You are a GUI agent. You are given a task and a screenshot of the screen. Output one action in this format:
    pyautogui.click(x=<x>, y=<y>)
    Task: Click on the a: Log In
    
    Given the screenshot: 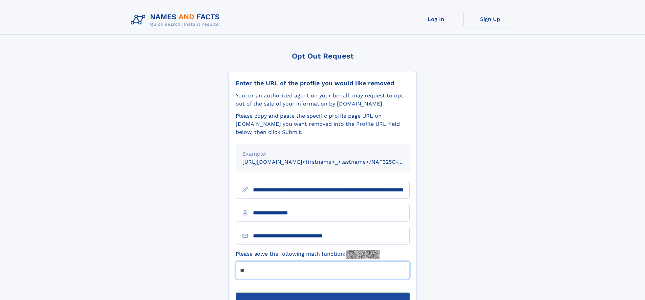 What is the action you would take?
    pyautogui.click(x=436, y=19)
    